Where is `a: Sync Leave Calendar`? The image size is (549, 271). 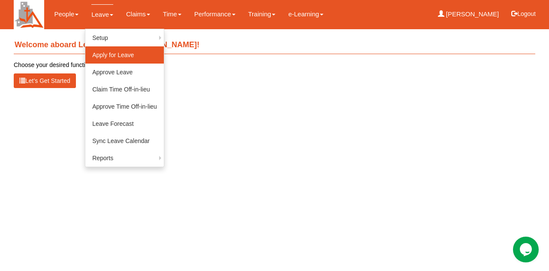
a: Sync Leave Calendar is located at coordinates (124, 141).